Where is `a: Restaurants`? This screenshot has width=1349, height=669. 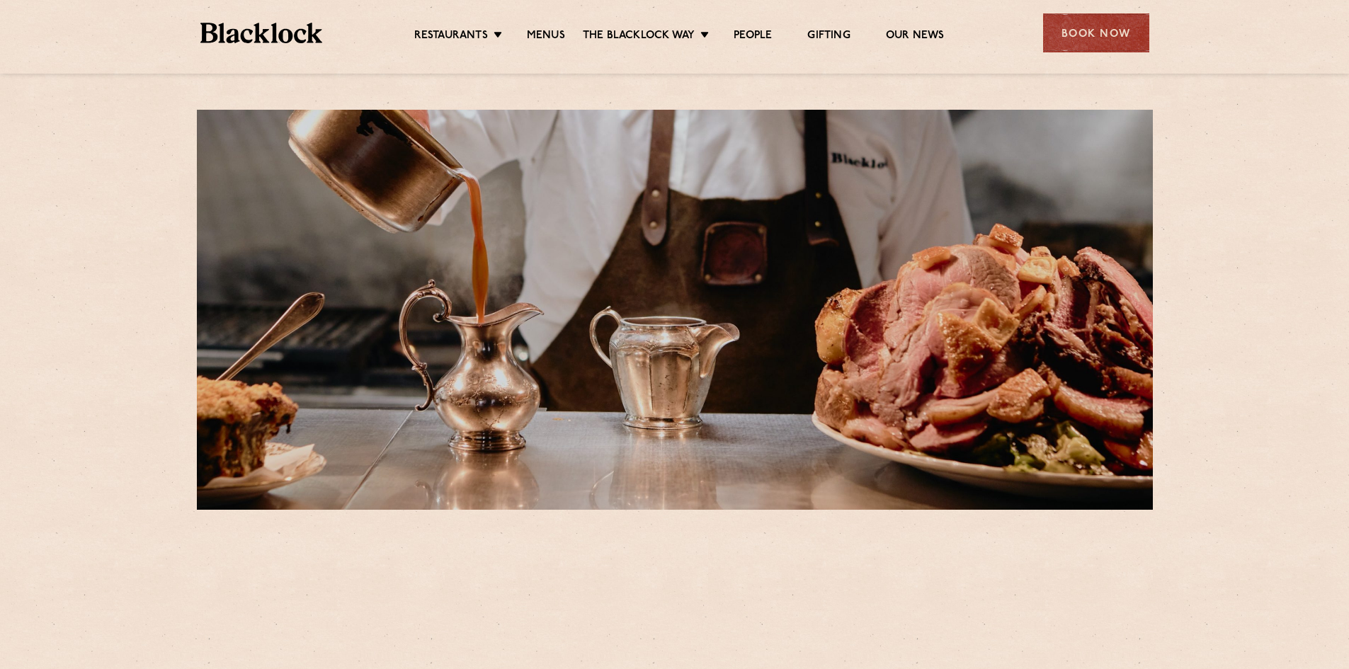 a: Restaurants is located at coordinates (451, 37).